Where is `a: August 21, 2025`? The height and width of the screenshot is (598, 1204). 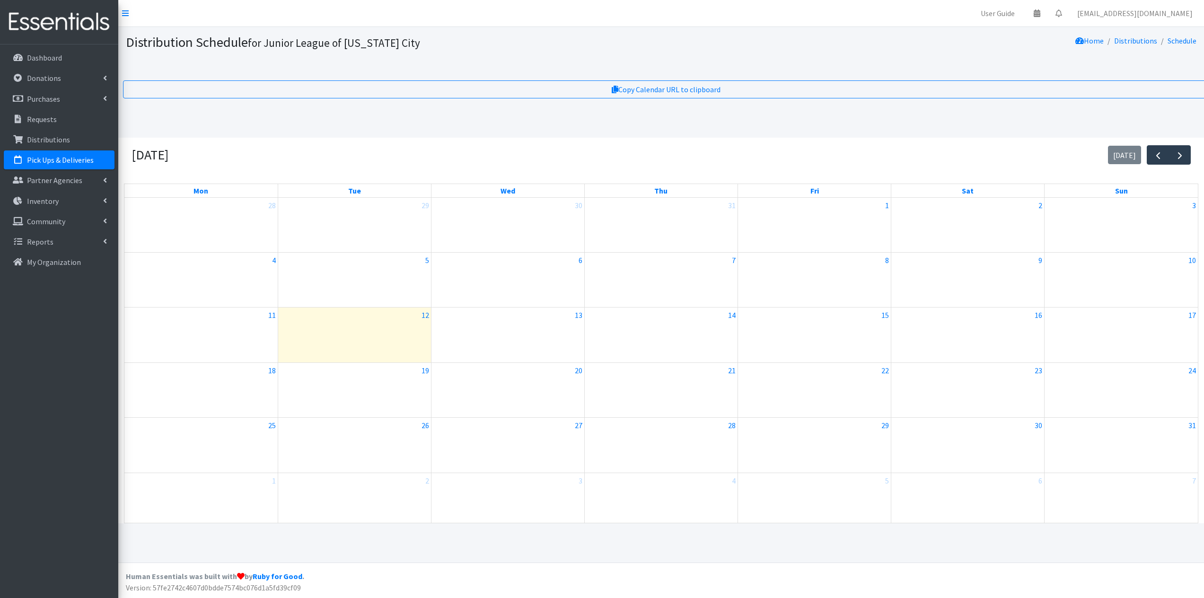
a: August 21, 2025 is located at coordinates (732, 370).